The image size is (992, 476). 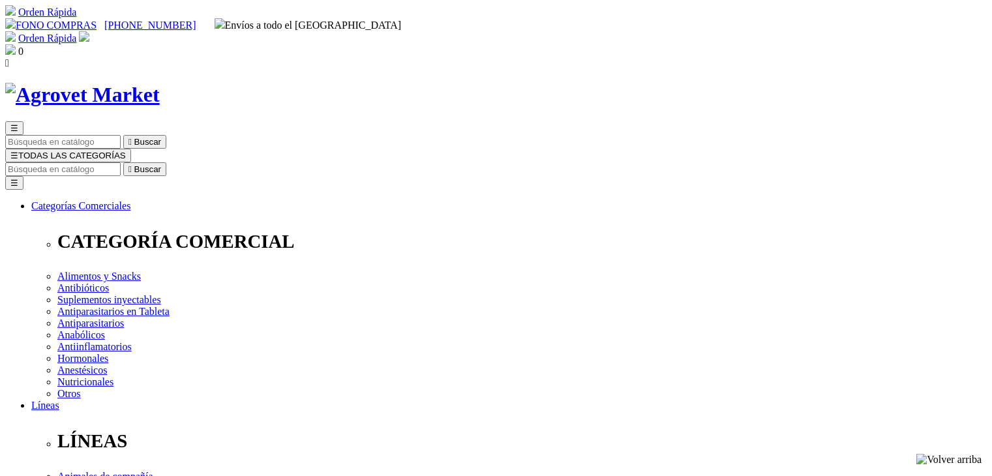 What do you see at coordinates (82, 370) in the screenshot?
I see `a: Anestésicos` at bounding box center [82, 370].